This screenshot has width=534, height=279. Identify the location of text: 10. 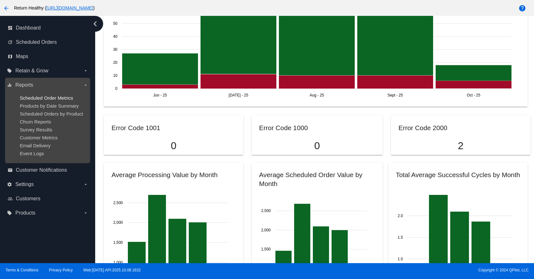
(116, 76).